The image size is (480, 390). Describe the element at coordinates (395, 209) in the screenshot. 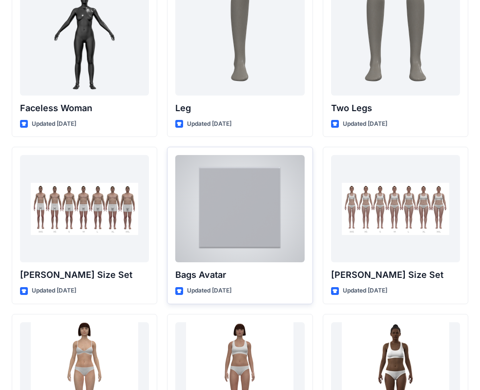

I see `a: Olivia Size Set` at that location.